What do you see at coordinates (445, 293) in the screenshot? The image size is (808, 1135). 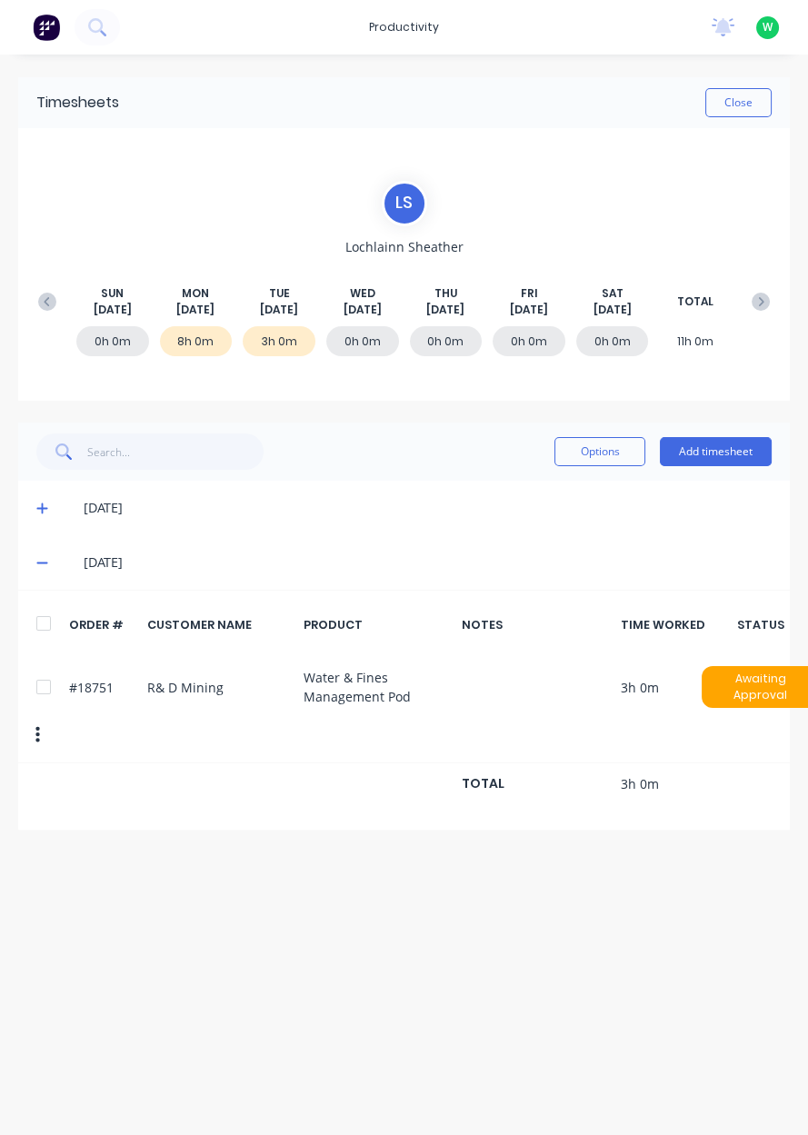 I see `span: THU` at bounding box center [445, 293].